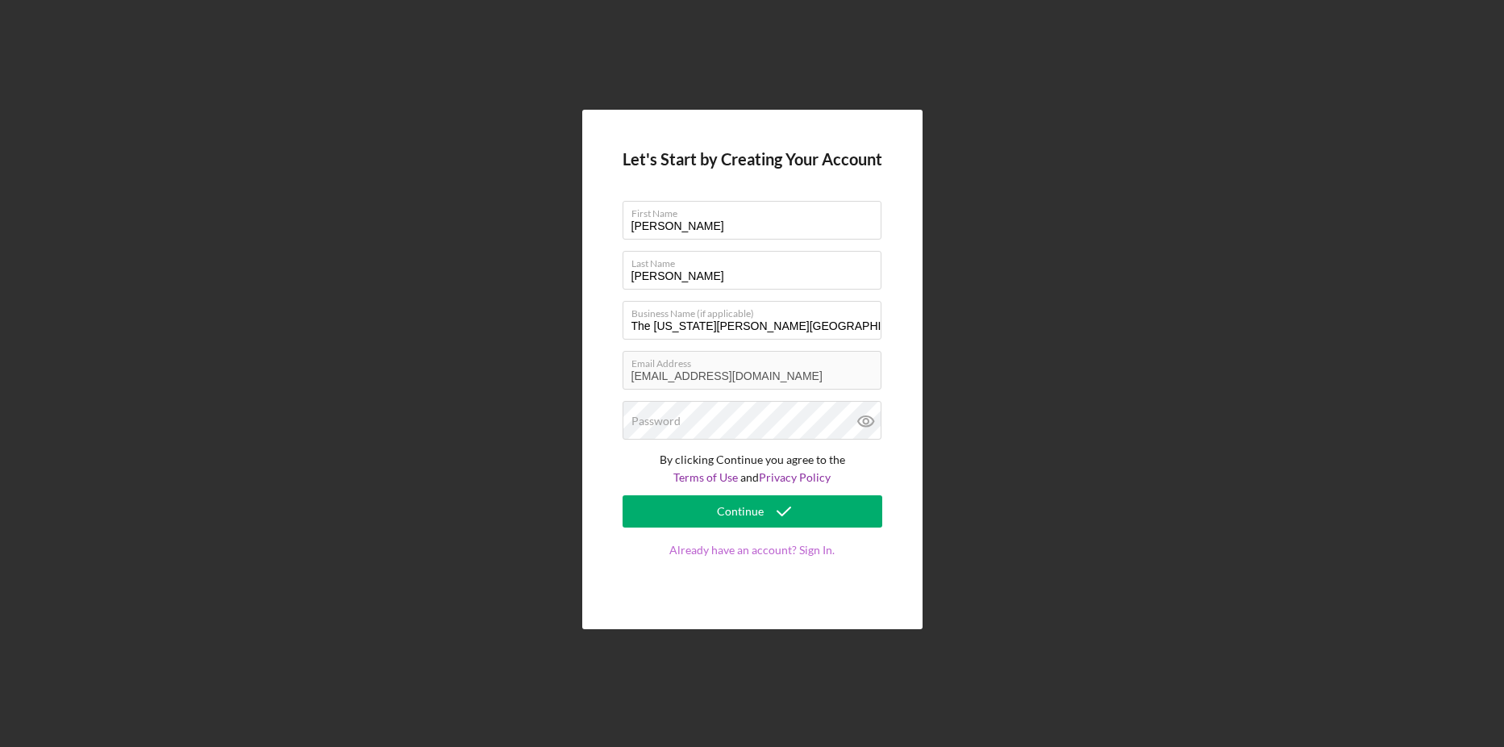 The image size is (1504, 747). I want to click on a: Terms of Use, so click(706, 477).